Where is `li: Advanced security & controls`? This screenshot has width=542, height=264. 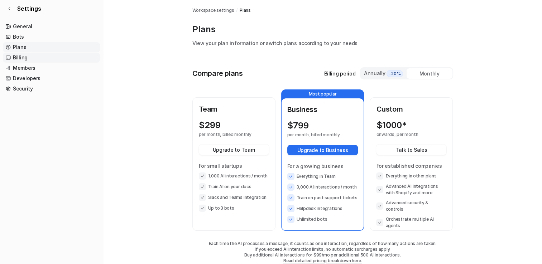 li: Advanced security & controls is located at coordinates (411, 206).